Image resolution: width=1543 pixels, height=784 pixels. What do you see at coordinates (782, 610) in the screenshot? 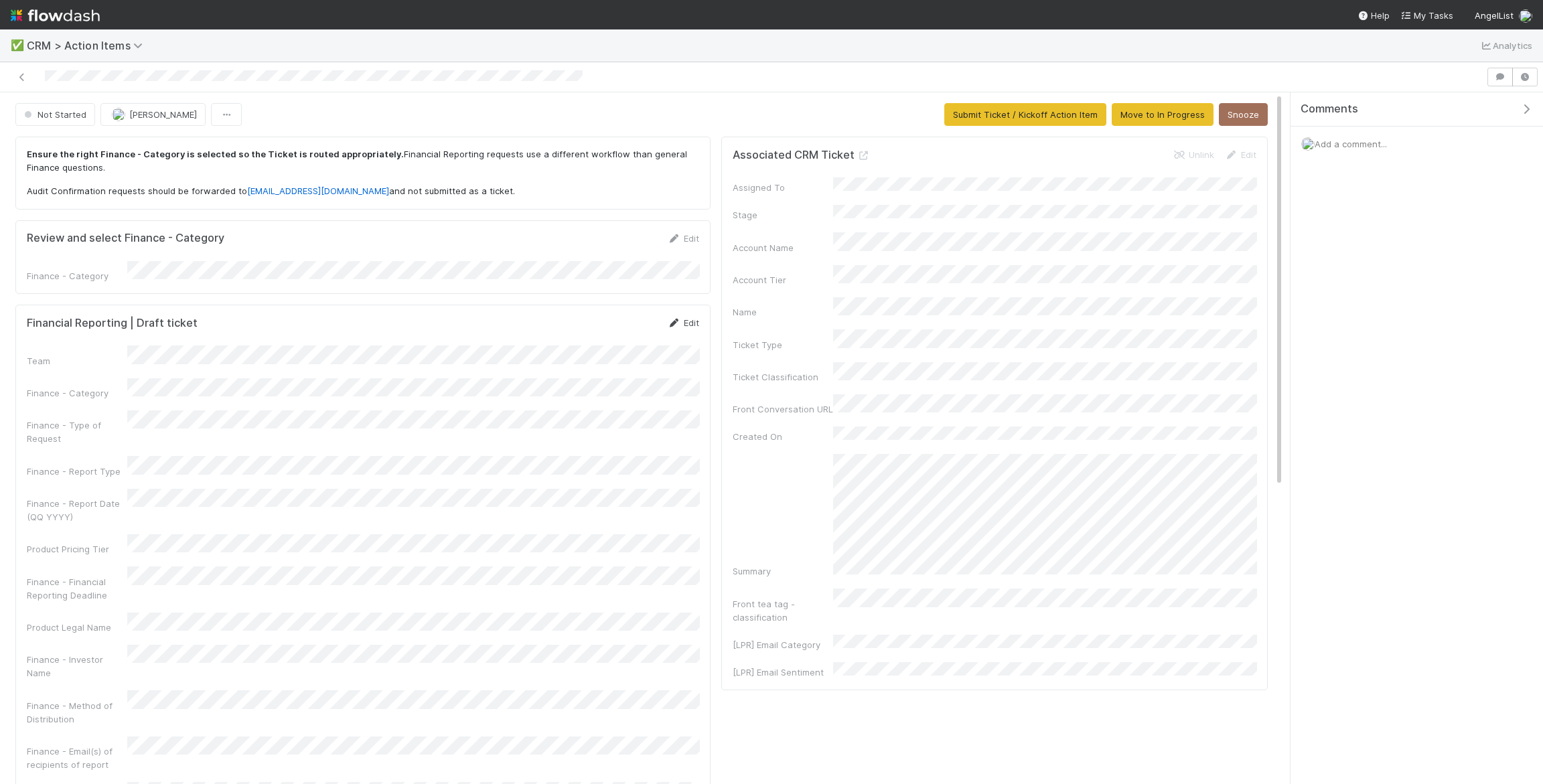
I see `div: Front tea tag - classification` at bounding box center [782, 610].